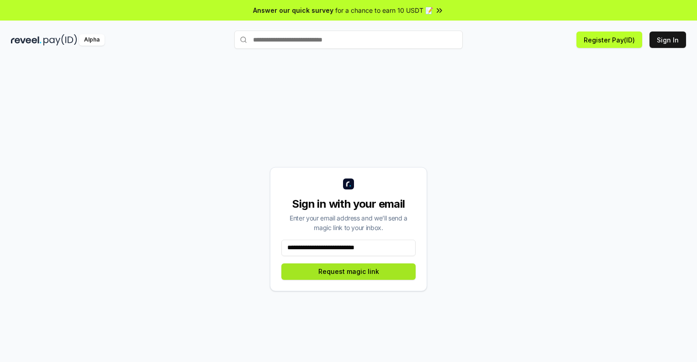  Describe the element at coordinates (60, 40) in the screenshot. I see `img: pay_id` at that location.